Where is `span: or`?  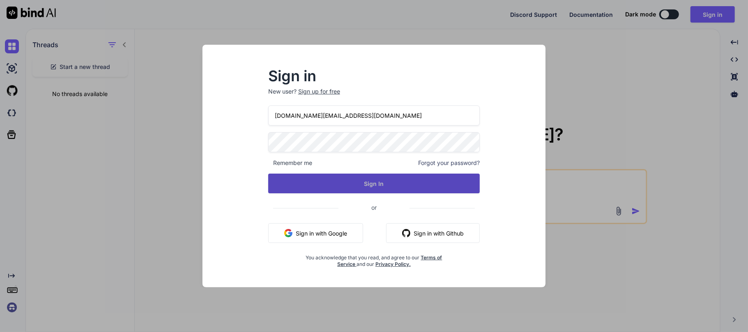 span: or is located at coordinates (374, 207).